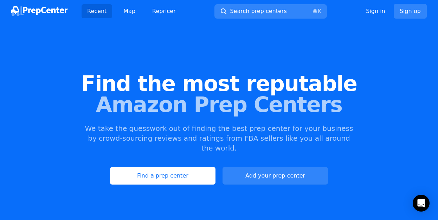  I want to click on img: PrepCenter, so click(39, 11).